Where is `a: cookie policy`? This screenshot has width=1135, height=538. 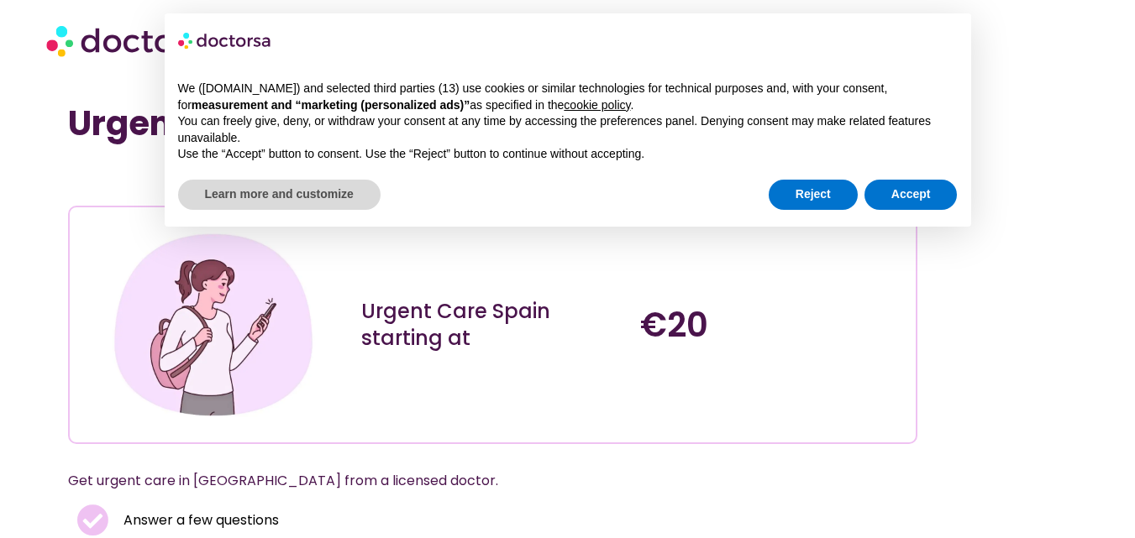
a: cookie policy is located at coordinates (596, 105).